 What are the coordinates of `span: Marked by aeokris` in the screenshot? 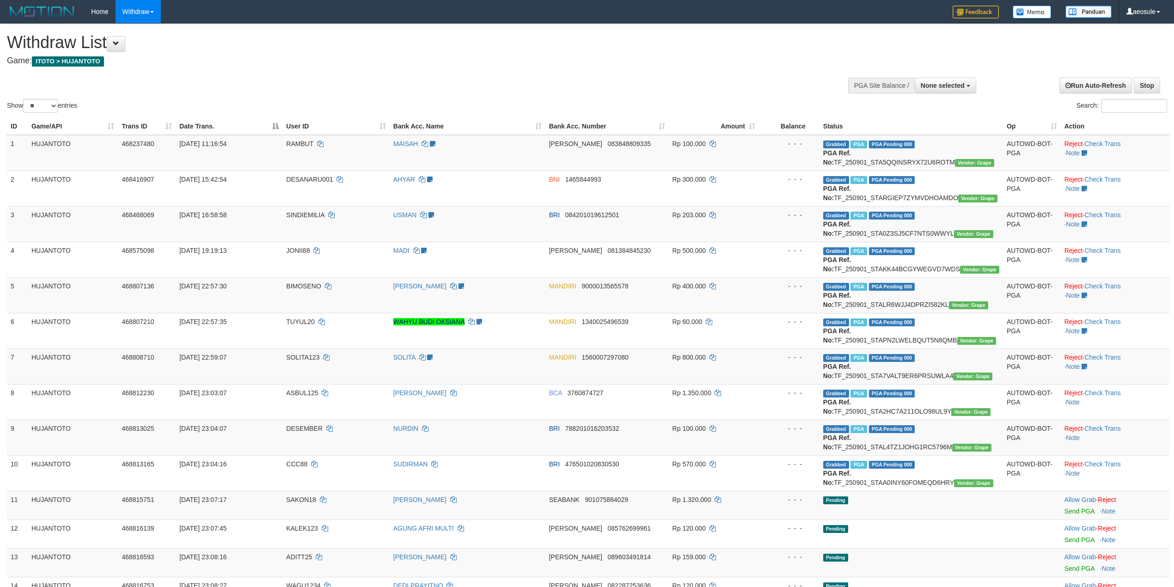 It's located at (858, 215).